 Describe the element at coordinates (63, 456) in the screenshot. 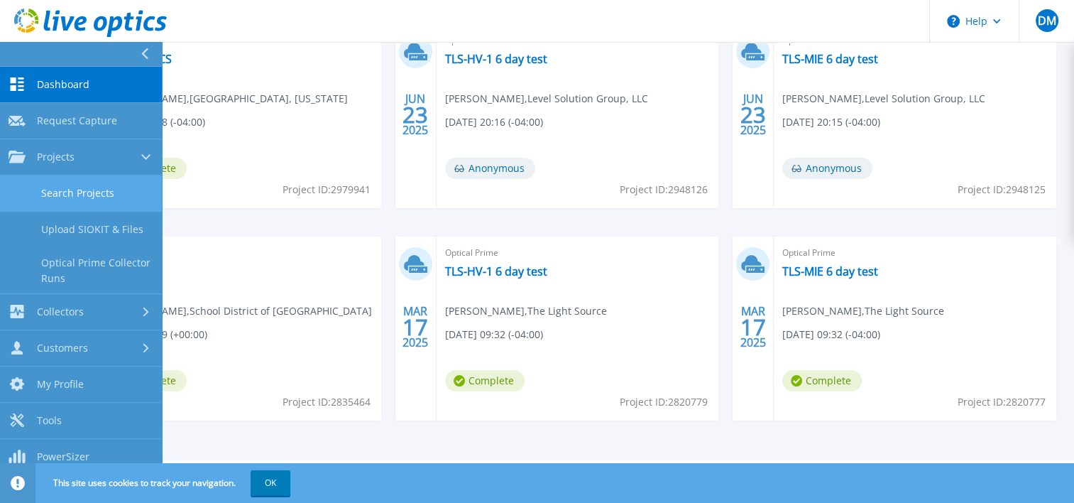

I see `span: PowerSizer` at that location.